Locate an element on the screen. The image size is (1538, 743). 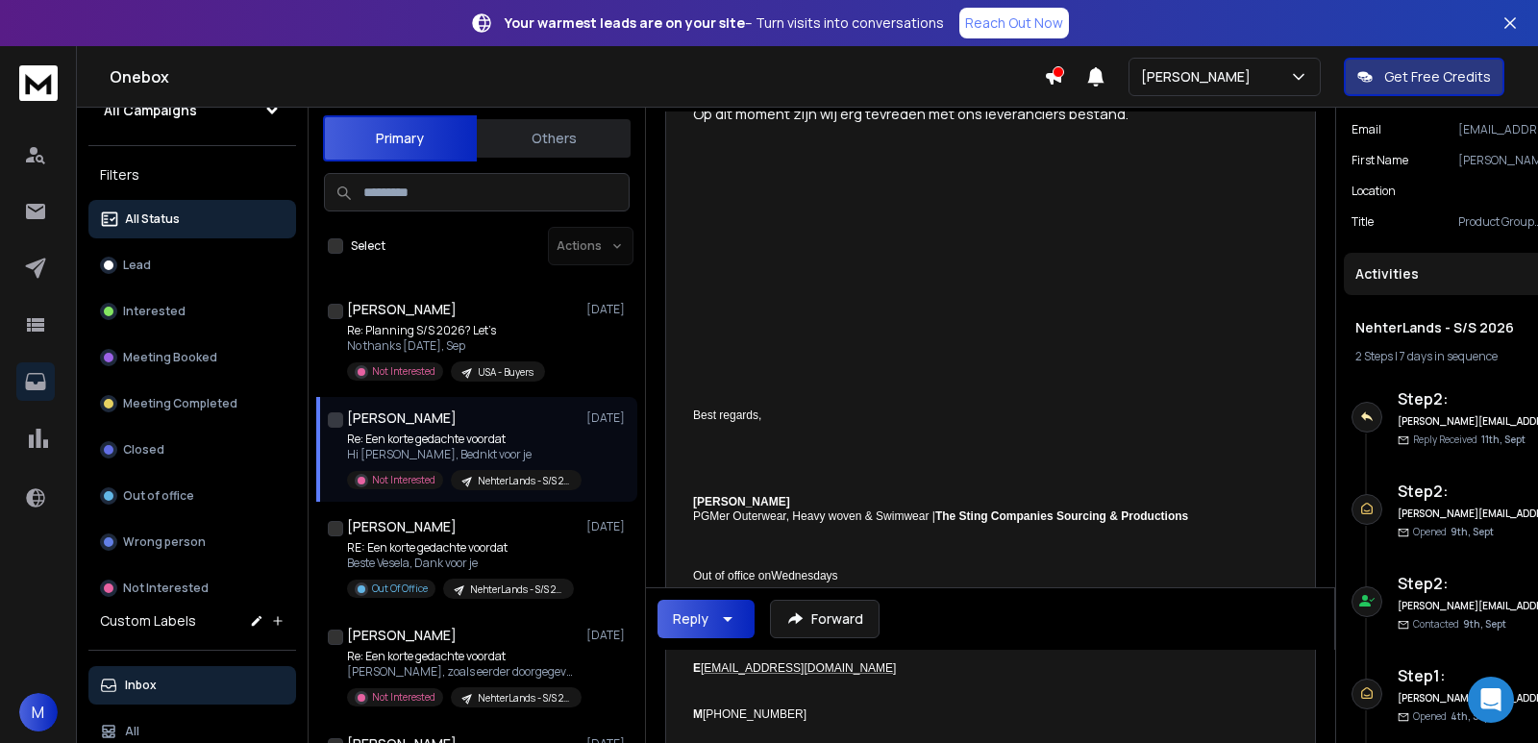
h1: All Campaigns is located at coordinates (150, 111).